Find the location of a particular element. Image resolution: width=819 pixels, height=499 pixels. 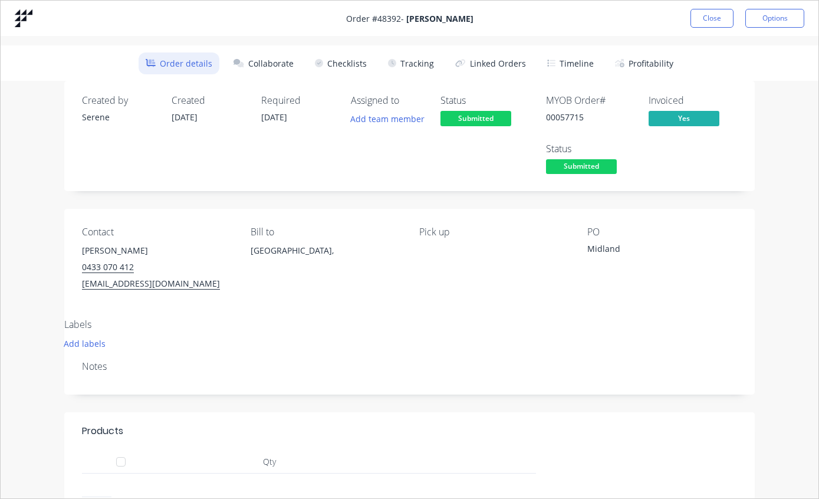

button: Order details is located at coordinates (179, 63).